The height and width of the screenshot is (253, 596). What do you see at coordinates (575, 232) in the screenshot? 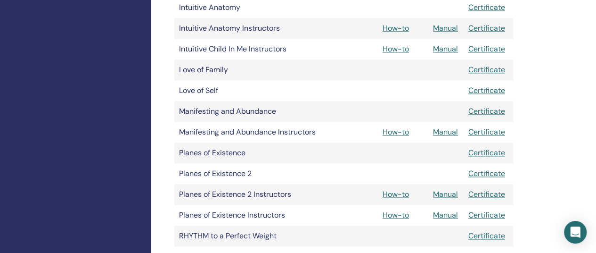
I see `div: Open Intercom Messenger` at bounding box center [575, 232].